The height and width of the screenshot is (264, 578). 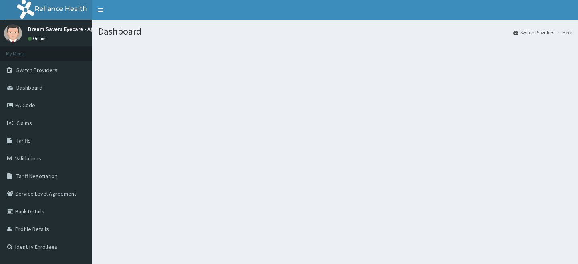 I want to click on a: Switch Providers, so click(x=534, y=32).